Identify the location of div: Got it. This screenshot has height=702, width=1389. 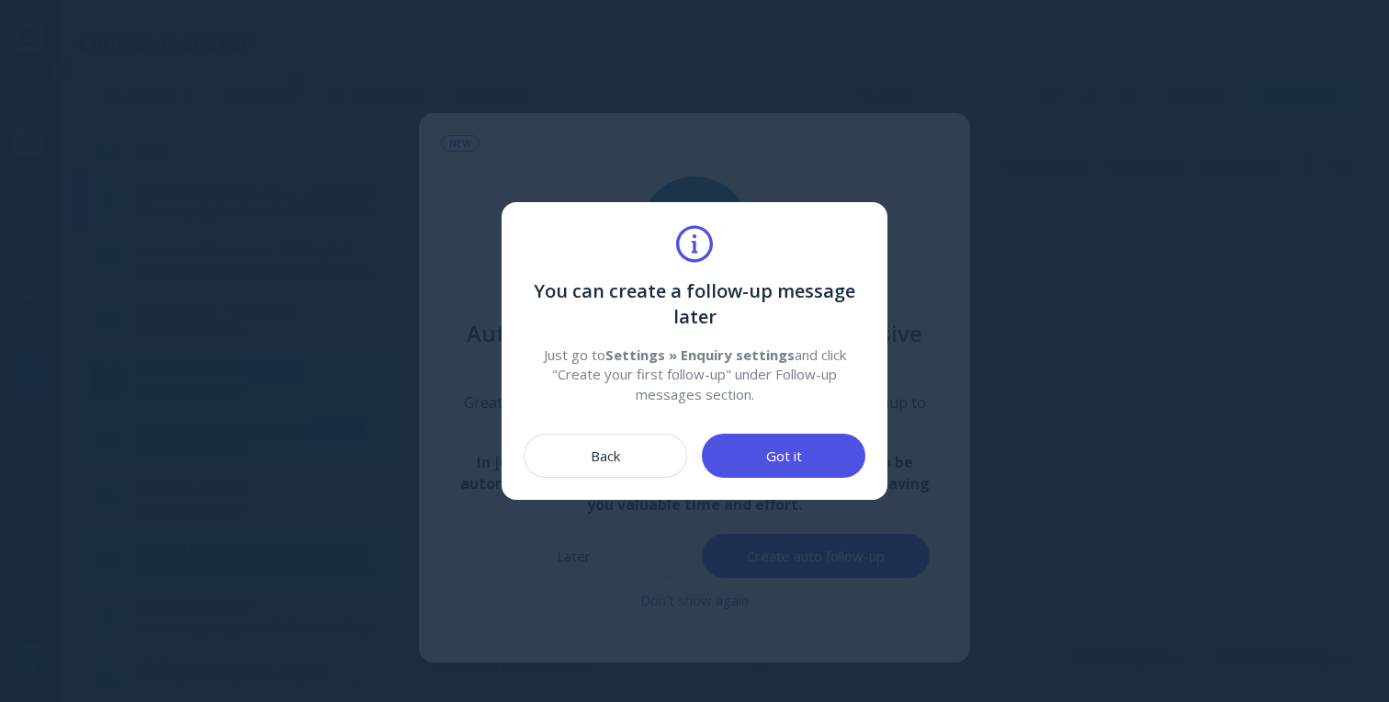
(784, 456).